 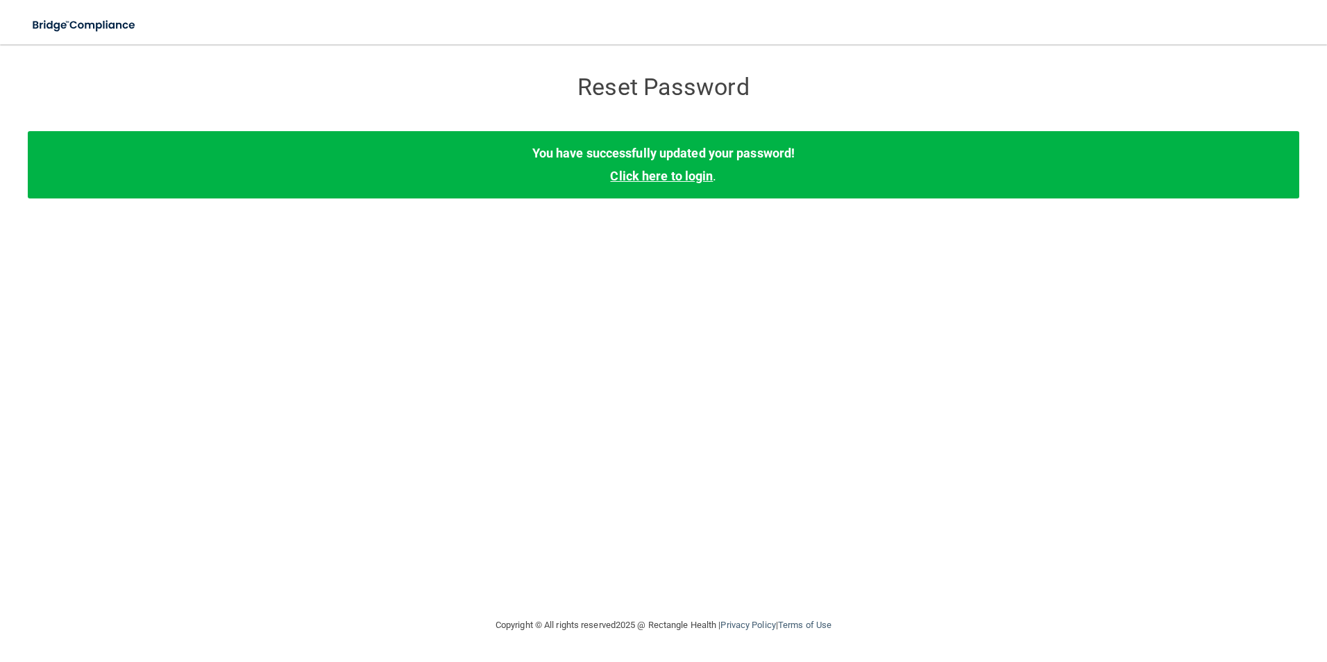 I want to click on a: Privacy Policy, so click(x=747, y=624).